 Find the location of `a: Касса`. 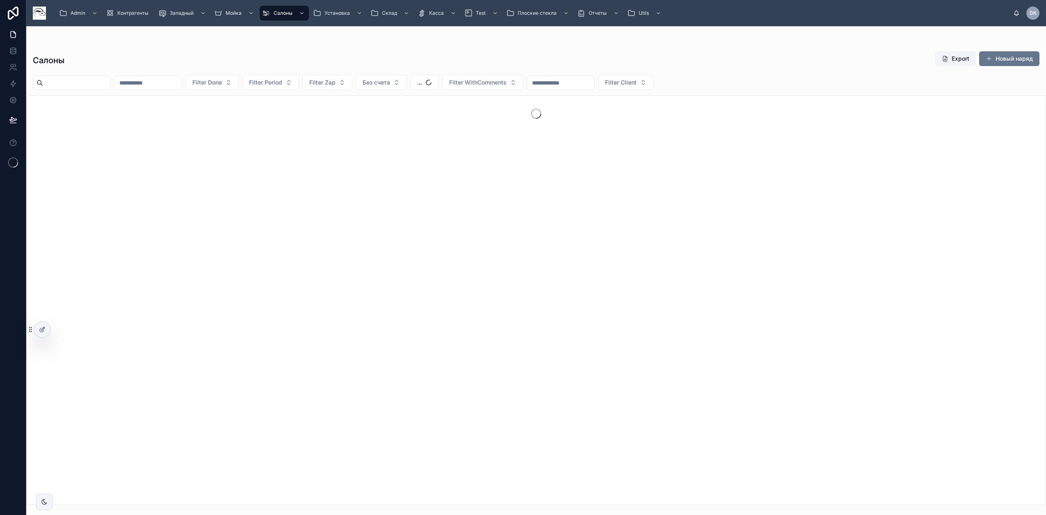

a: Касса is located at coordinates (438, 13).